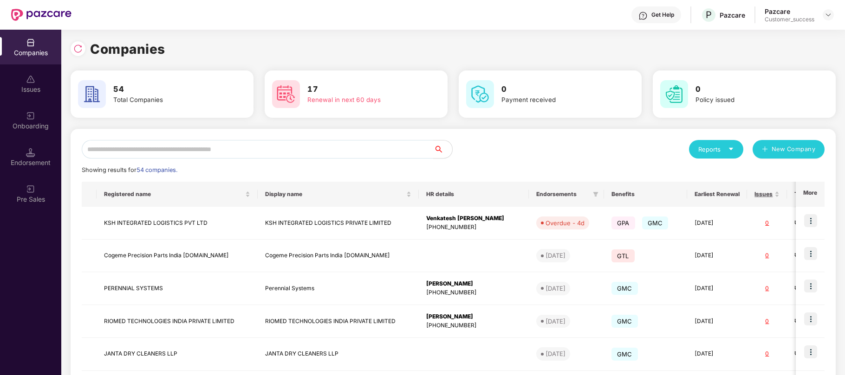 This screenshot has width=845, height=375. I want to click on h1: Companies, so click(128, 49).